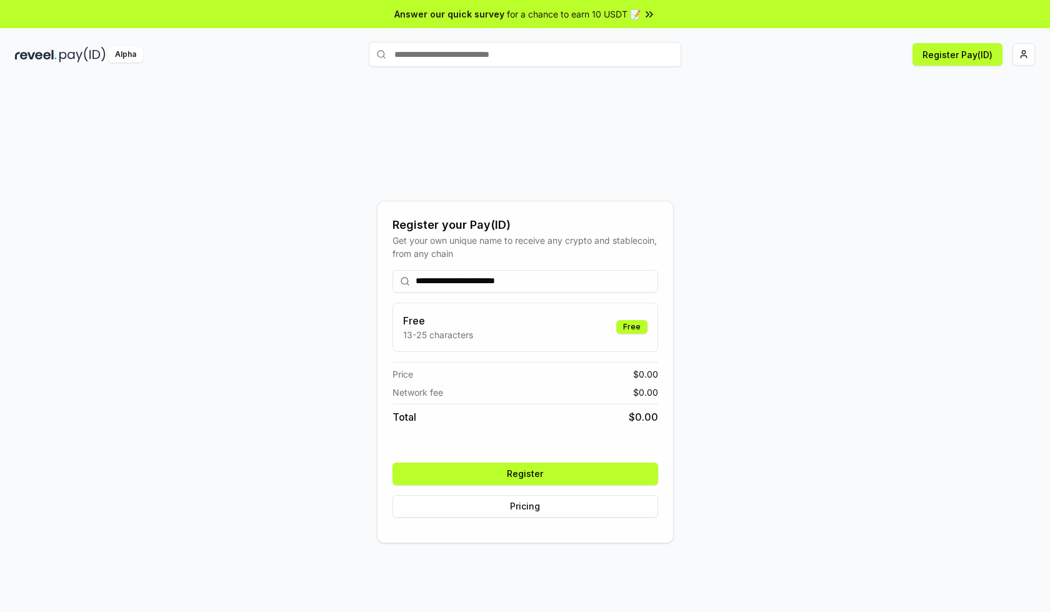 Image resolution: width=1050 pixels, height=612 pixels. What do you see at coordinates (83, 54) in the screenshot?
I see `img: pay_id` at bounding box center [83, 54].